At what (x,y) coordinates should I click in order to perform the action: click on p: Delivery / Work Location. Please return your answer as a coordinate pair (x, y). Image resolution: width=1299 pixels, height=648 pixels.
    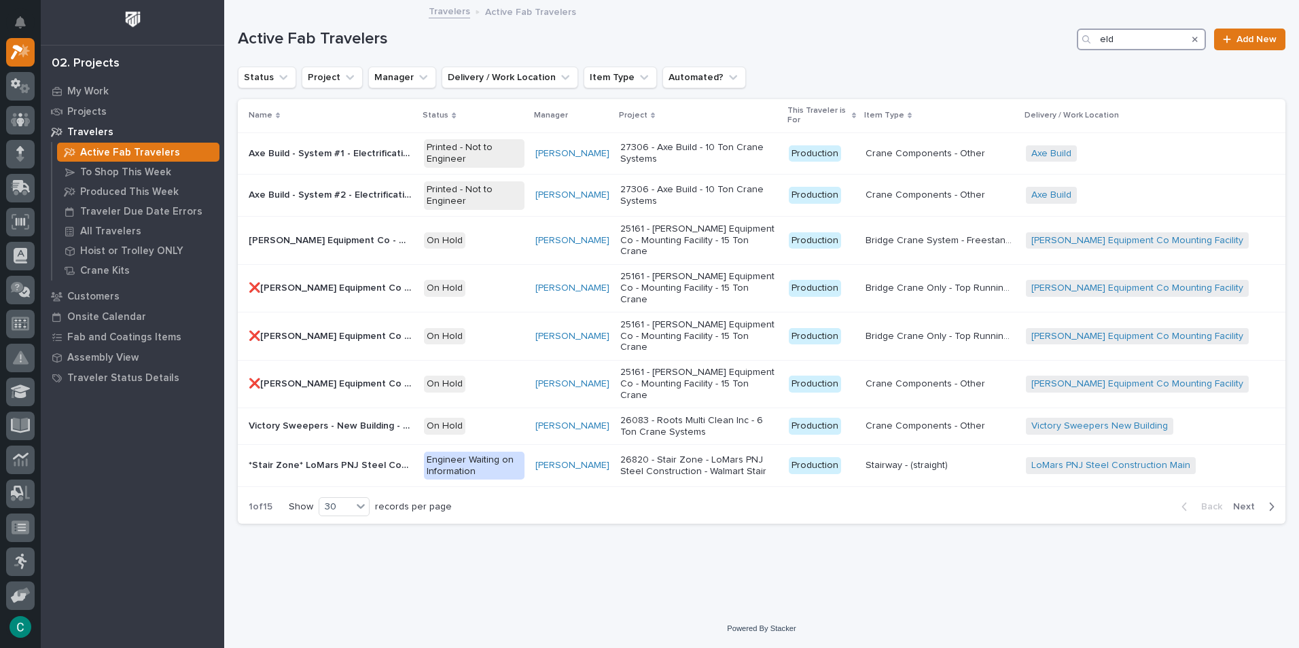
    Looking at the image, I should click on (1071, 115).